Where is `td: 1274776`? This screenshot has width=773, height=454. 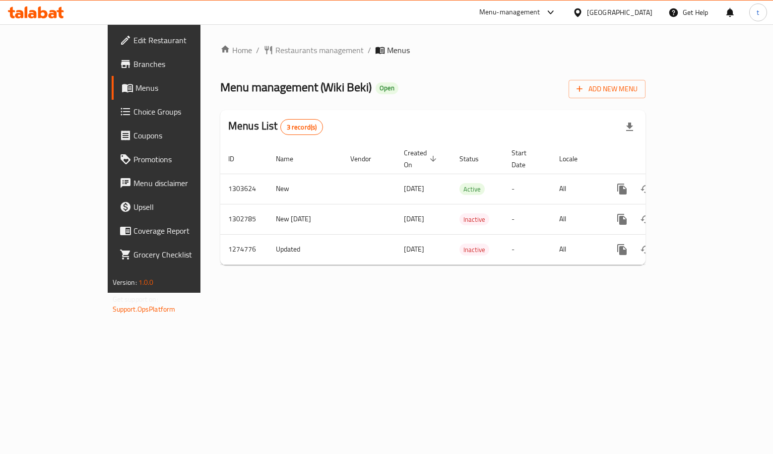 td: 1274776 is located at coordinates (244, 249).